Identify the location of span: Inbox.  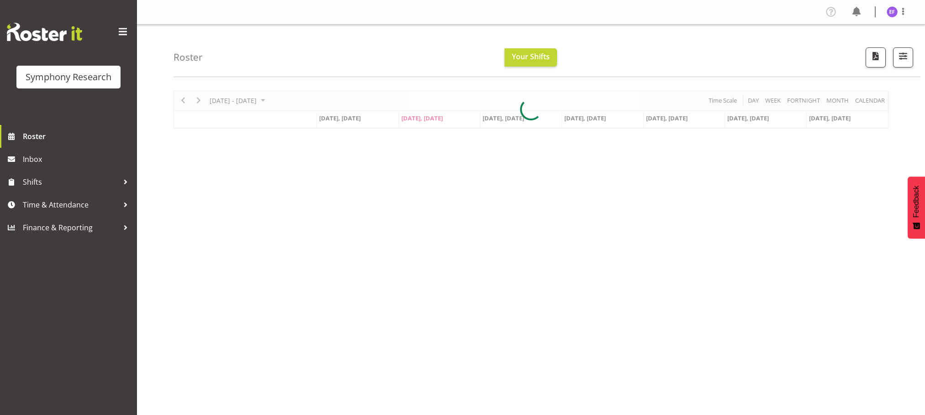
(78, 159).